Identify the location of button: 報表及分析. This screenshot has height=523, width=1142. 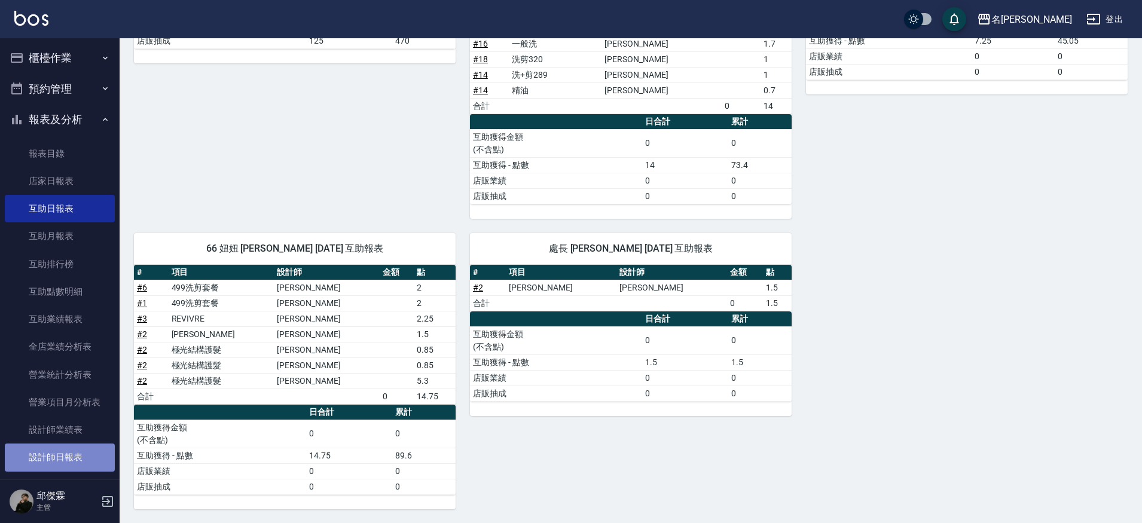
(60, 120).